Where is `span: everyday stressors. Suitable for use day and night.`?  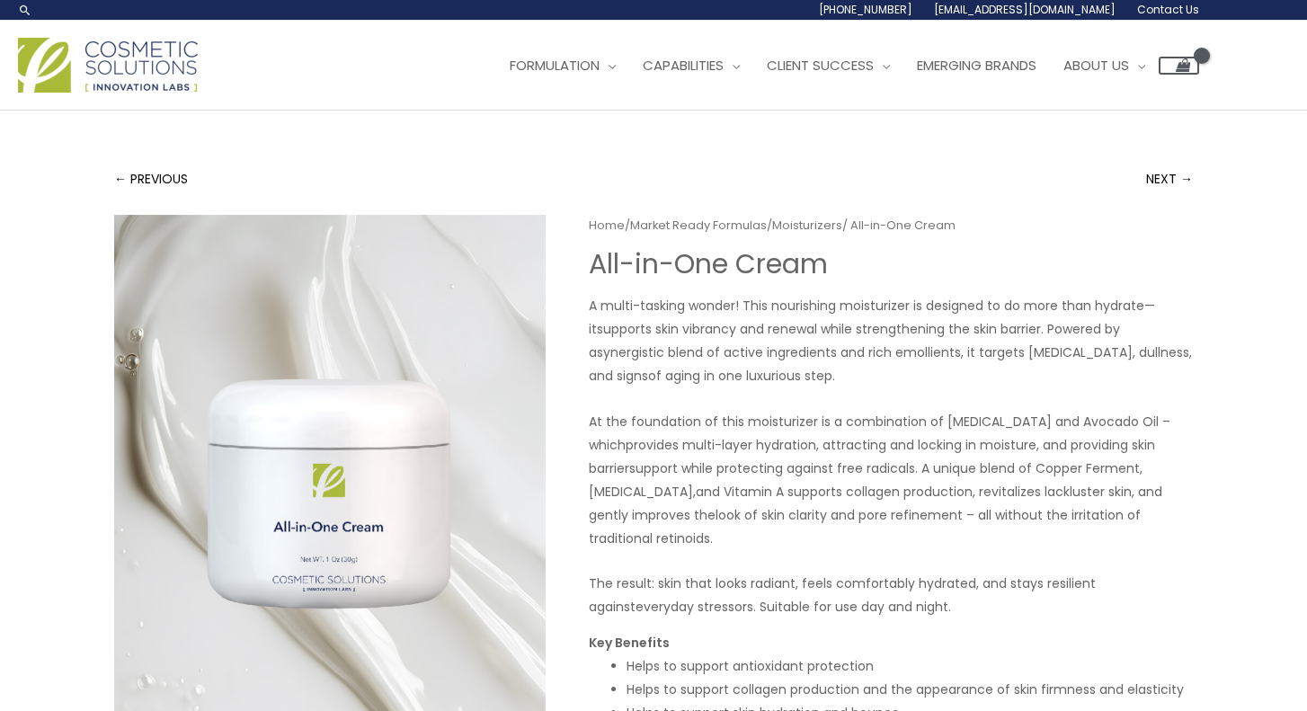 span: everyday stressors. Suitable for use day and night. is located at coordinates (793, 607).